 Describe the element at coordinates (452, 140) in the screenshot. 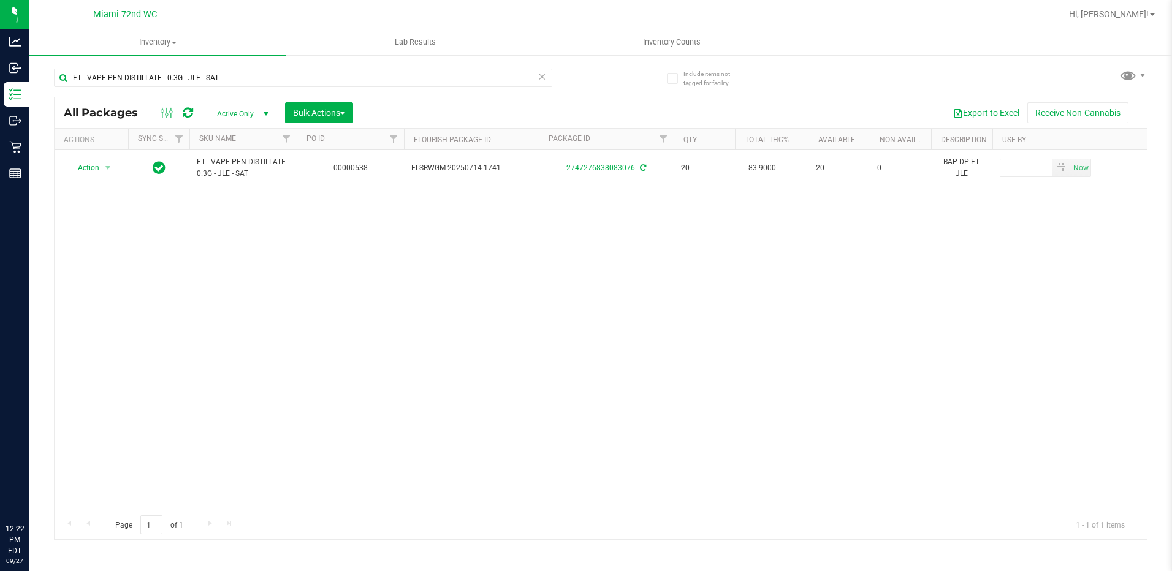

I see `a: Flourish Package ID` at that location.